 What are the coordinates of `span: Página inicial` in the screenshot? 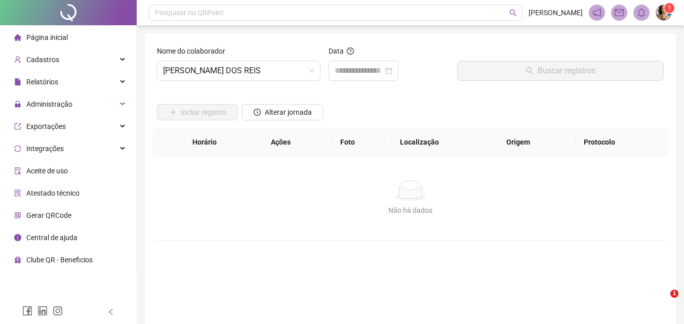 It's located at (47, 37).